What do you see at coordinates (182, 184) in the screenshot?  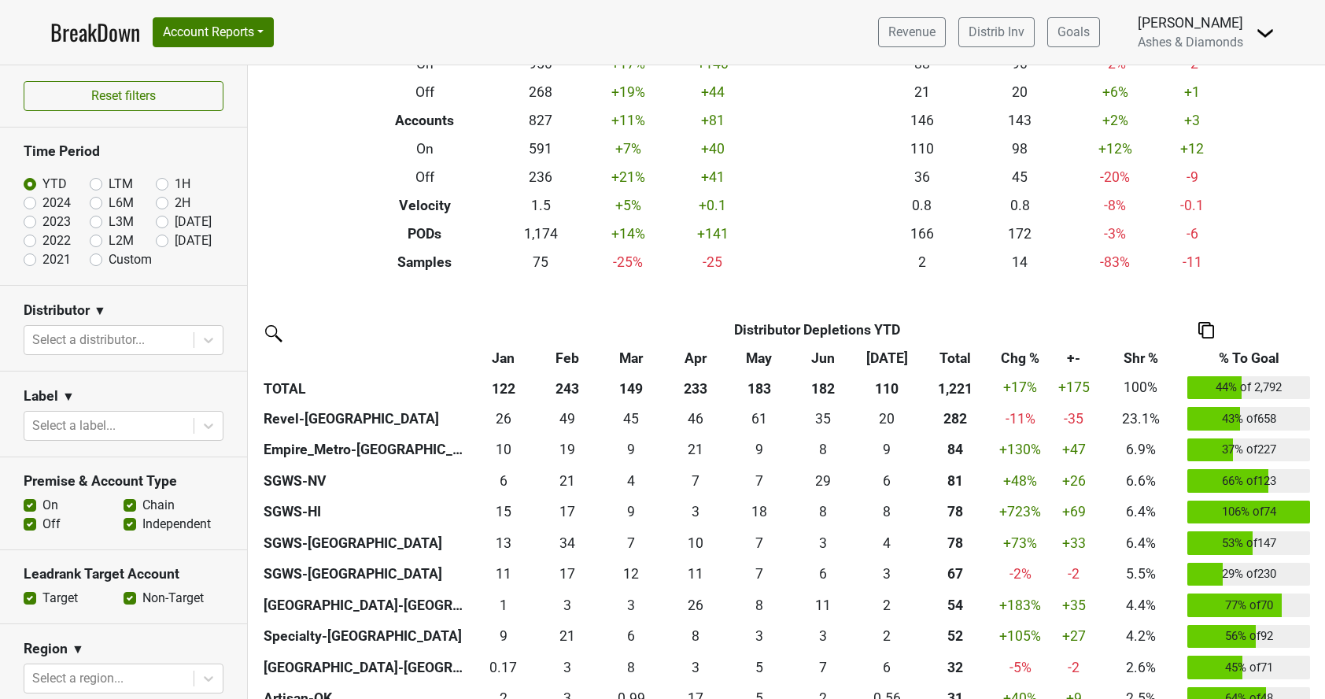 I see `label: 1H` at bounding box center [182, 184].